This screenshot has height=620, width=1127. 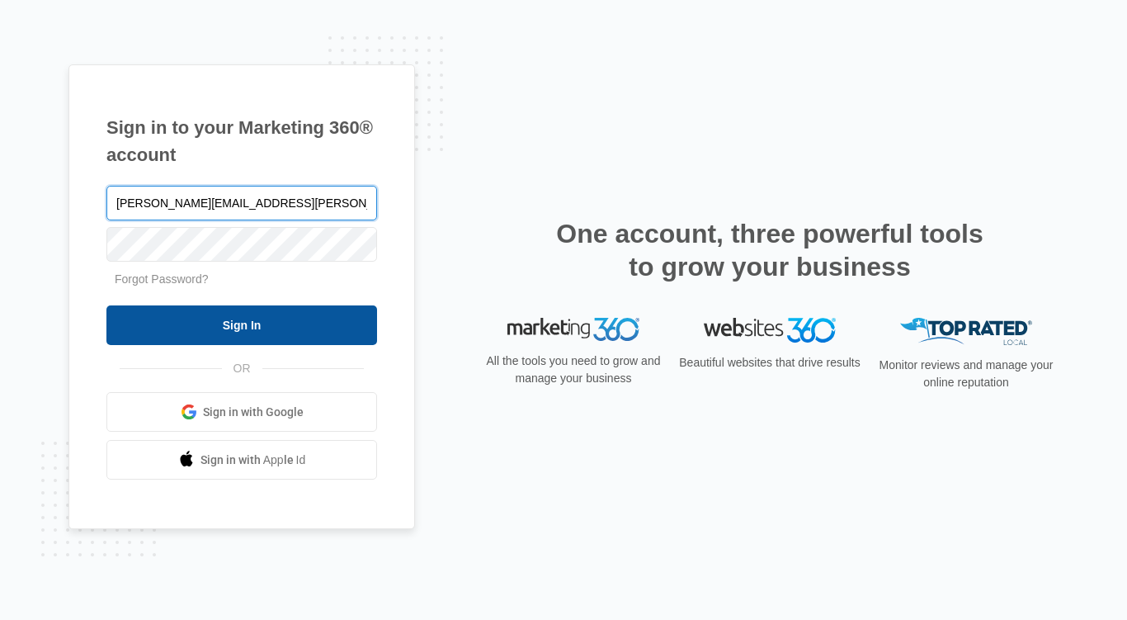 I want to click on a: Sign in with Apple Id, so click(x=242, y=460).